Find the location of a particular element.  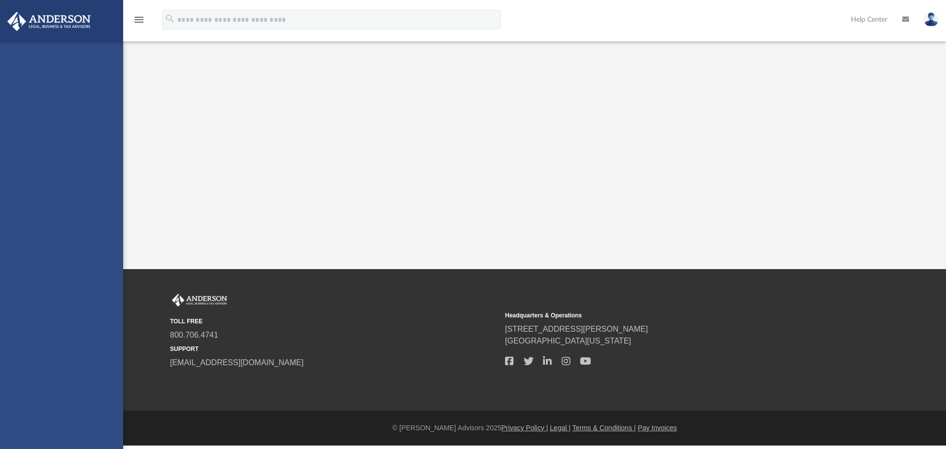

small: Headquarters & Operations is located at coordinates (669, 315).